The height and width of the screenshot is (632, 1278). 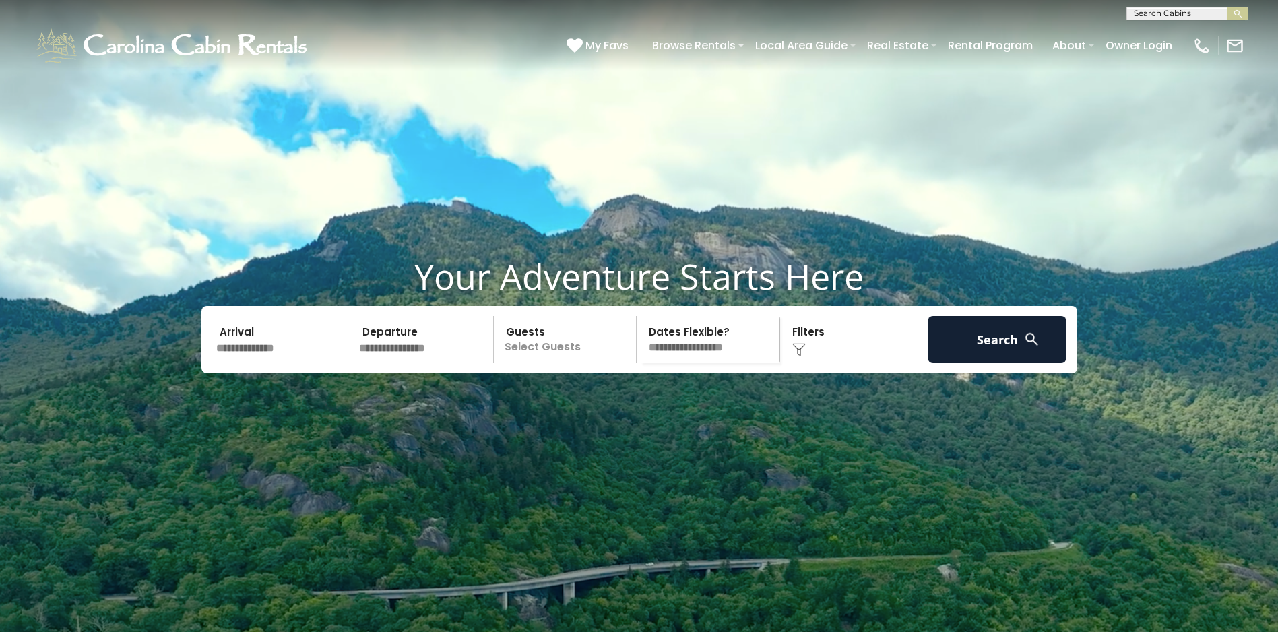 I want to click on img: filter--v1.png, so click(x=799, y=350).